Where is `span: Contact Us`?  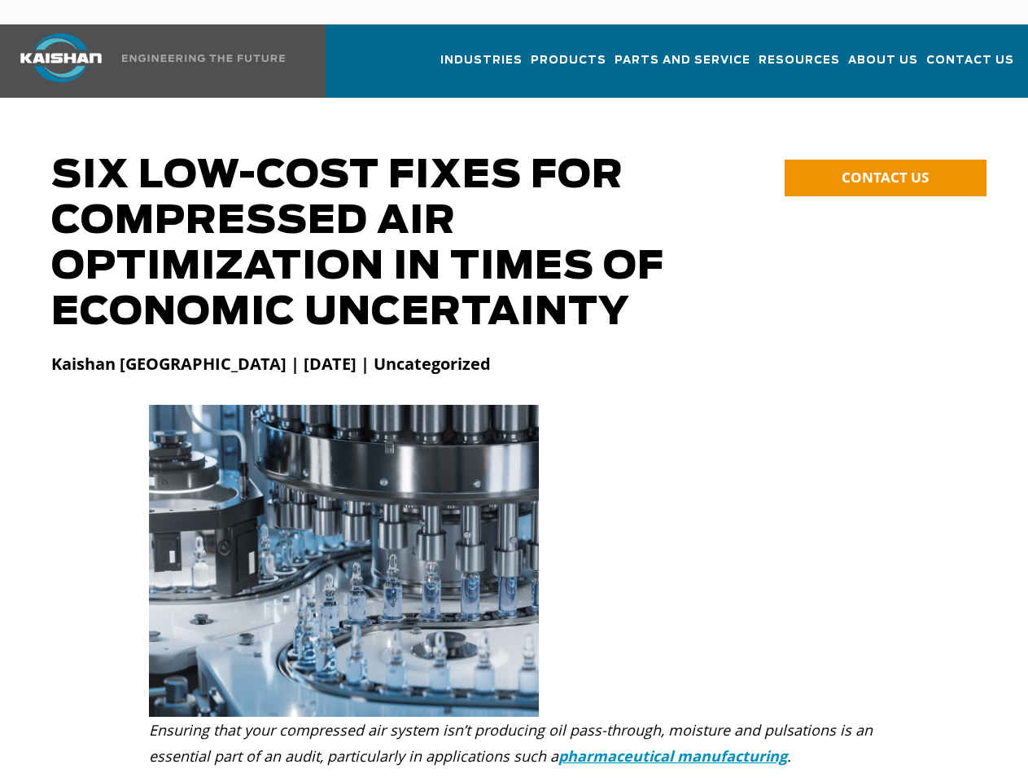
span: Contact Us is located at coordinates (971, 60).